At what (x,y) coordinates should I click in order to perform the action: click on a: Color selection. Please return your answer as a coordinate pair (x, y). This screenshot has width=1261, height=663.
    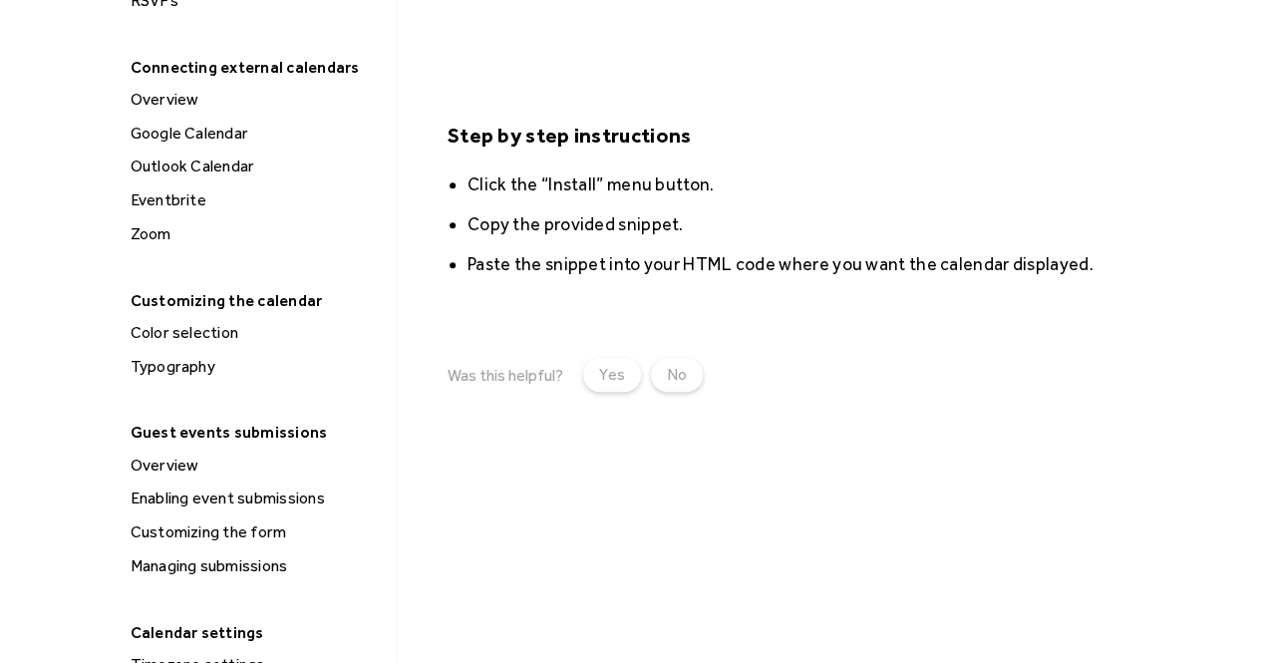
    Looking at the image, I should click on (255, 333).